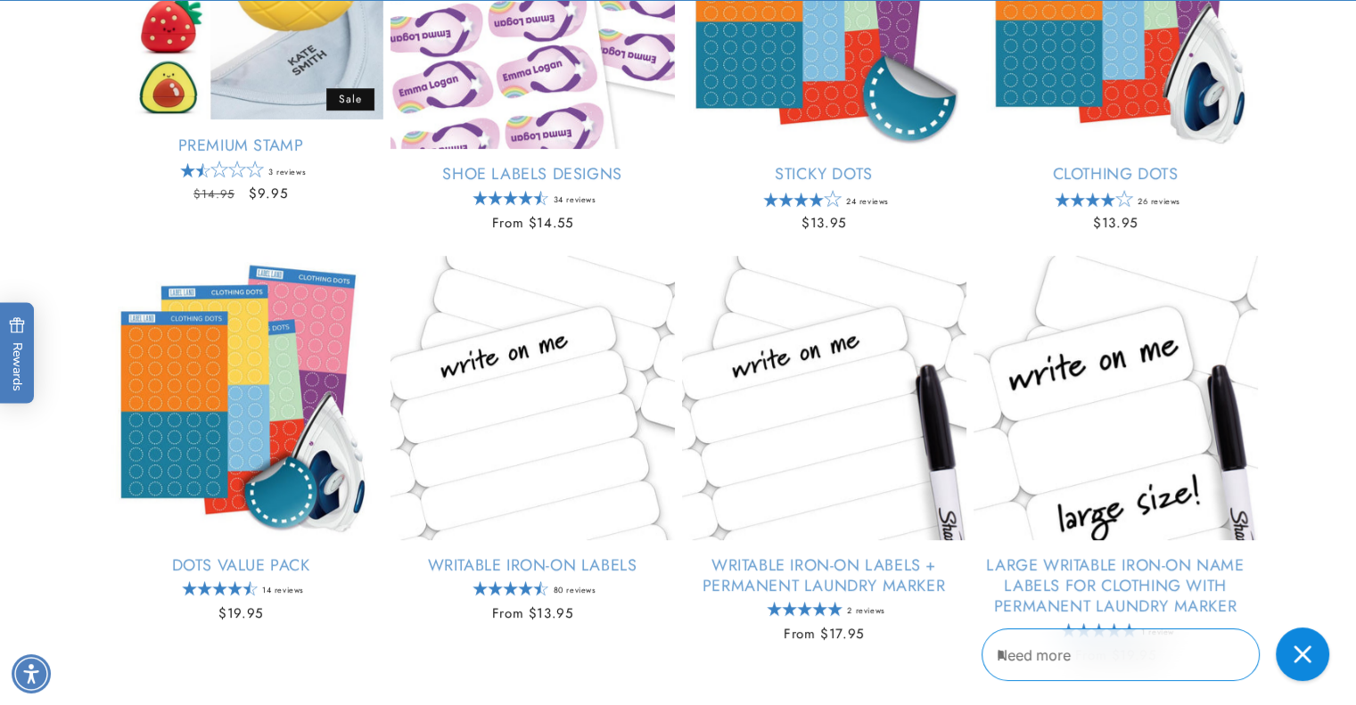  Describe the element at coordinates (532, 565) in the screenshot. I see `a: Writable Iron-On Labels` at that location.